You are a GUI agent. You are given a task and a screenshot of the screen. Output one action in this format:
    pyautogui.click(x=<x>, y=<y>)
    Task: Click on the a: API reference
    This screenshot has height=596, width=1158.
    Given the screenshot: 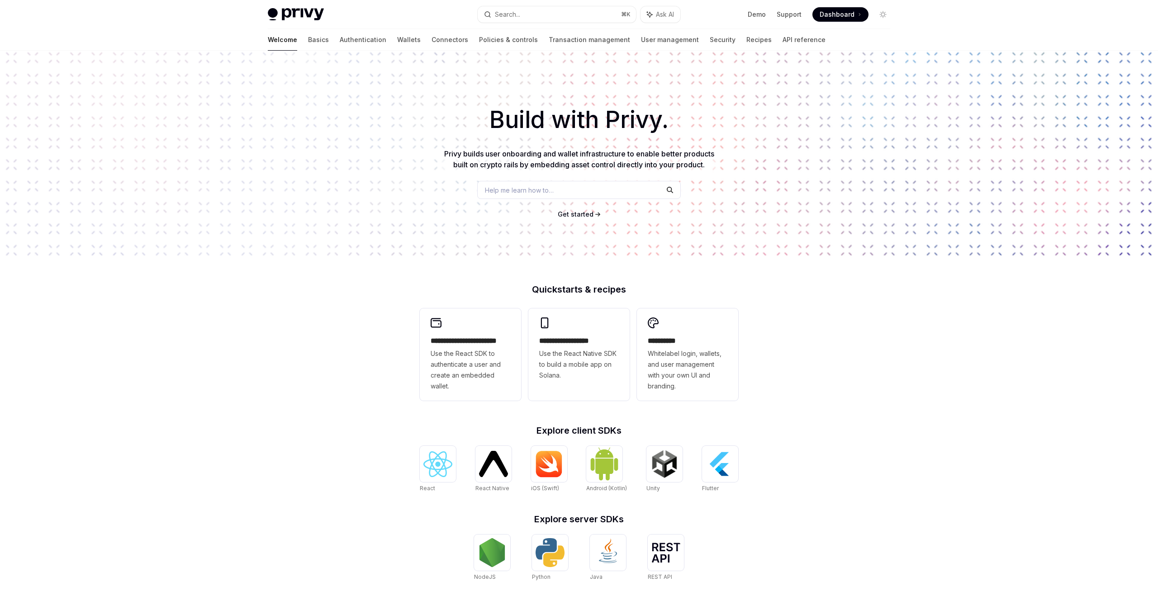 What is the action you would take?
    pyautogui.click(x=804, y=40)
    